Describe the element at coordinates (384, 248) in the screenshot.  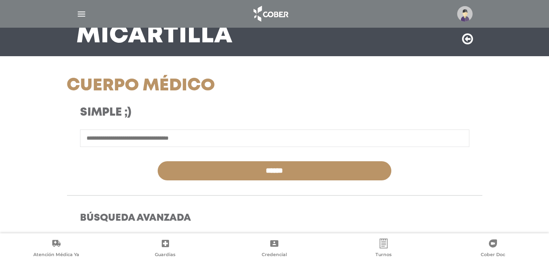
I see `a: Turnos` at that location.